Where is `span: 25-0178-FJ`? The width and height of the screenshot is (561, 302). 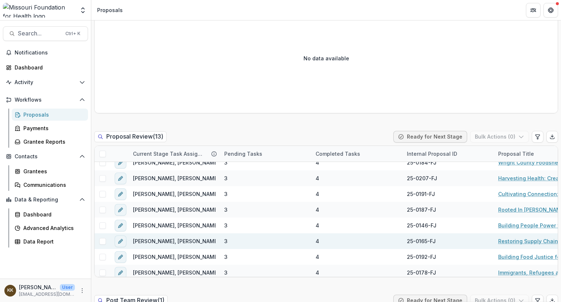 span: 25-0178-FJ is located at coordinates (422, 272).